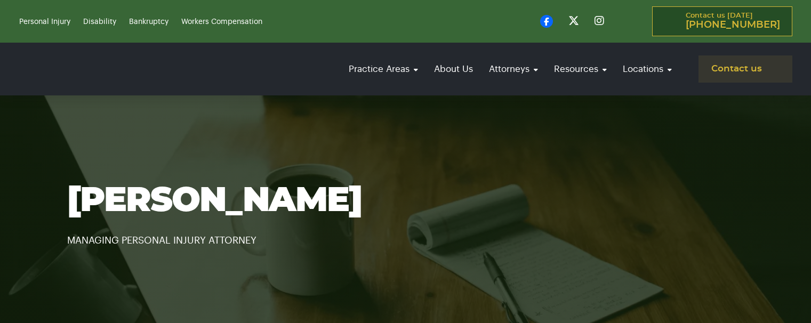 The width and height of the screenshot is (811, 323). I want to click on img: logo, so click(89, 69).